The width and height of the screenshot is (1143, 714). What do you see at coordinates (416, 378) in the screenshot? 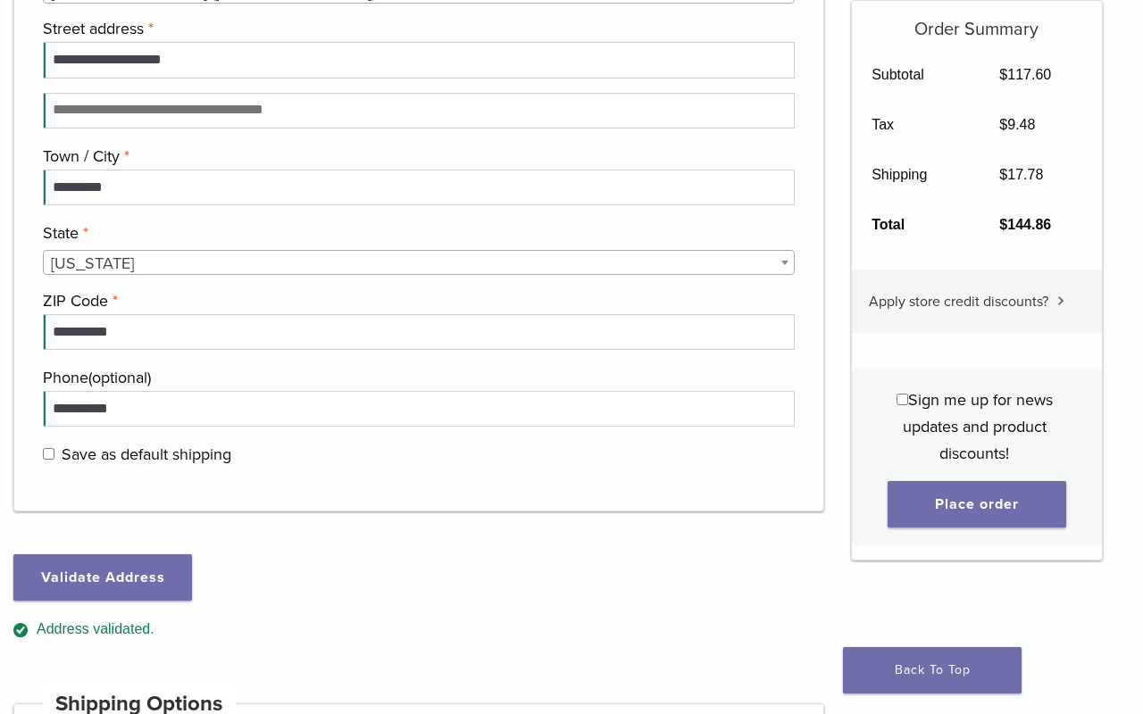
I see `label: Phone` at bounding box center [416, 378].